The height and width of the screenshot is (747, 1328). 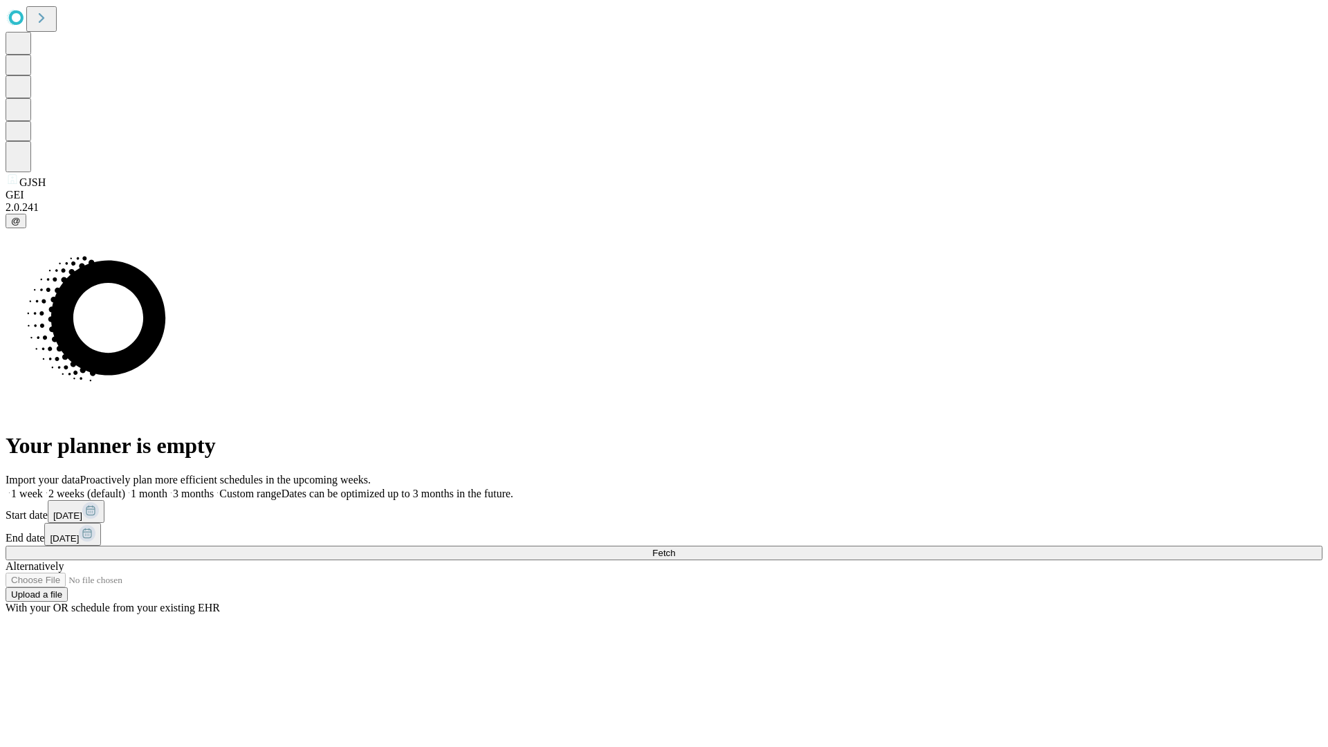 I want to click on span: With your OR schedule from your existing EHR, so click(x=113, y=607).